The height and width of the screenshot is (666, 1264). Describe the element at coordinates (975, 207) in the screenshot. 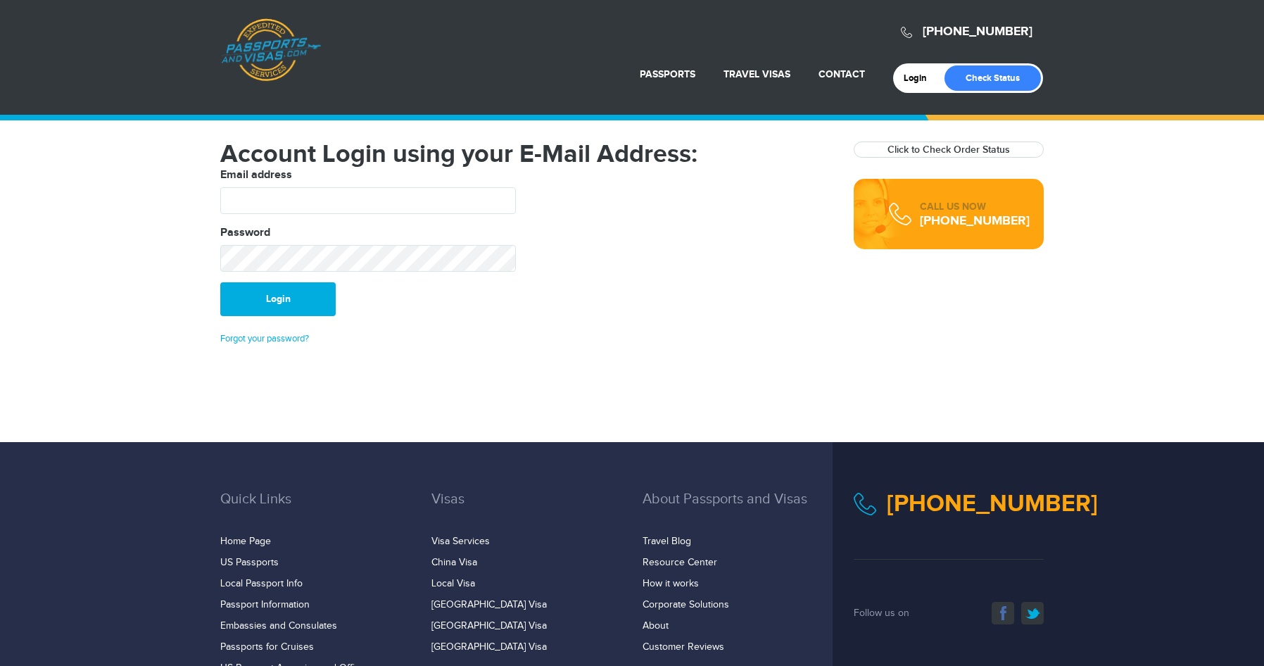

I see `div: CALL US NOW` at that location.